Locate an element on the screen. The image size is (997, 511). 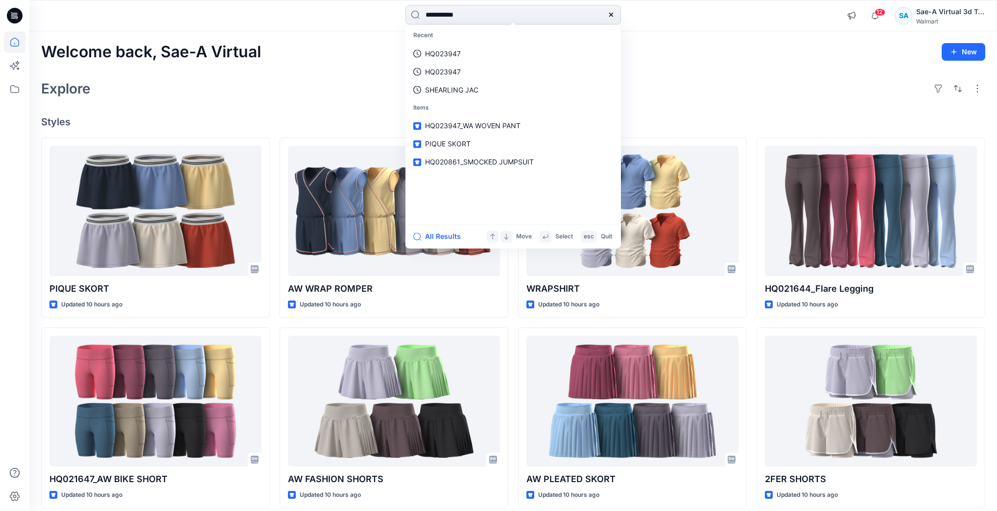
a: HQ020861_SMOCKED JUMPSUIT is located at coordinates (513, 162).